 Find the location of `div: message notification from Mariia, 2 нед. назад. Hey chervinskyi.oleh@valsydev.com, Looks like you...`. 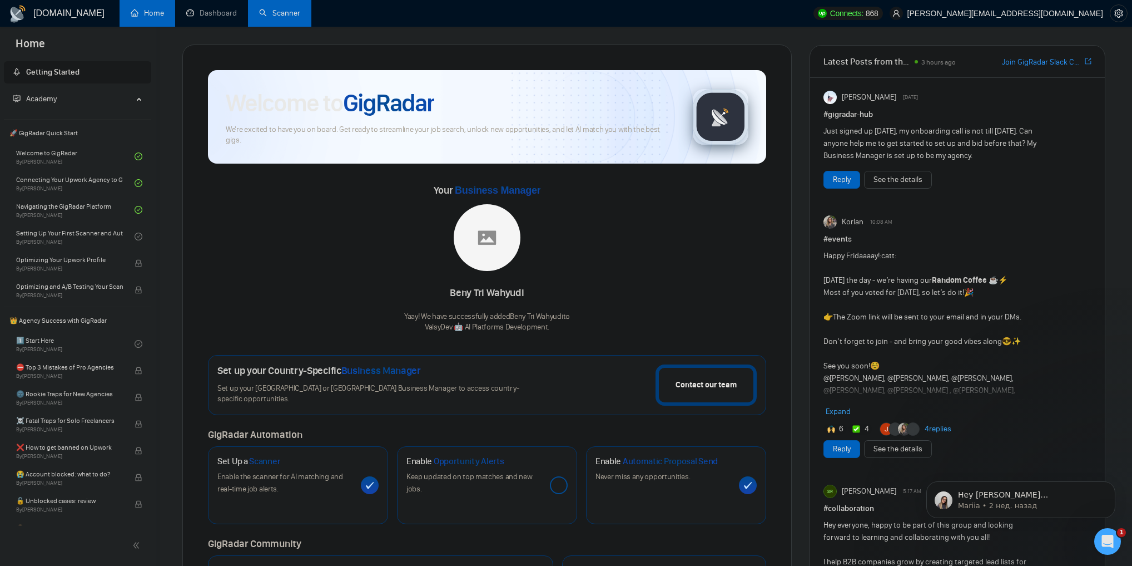

div: message notification from Mariia, 2 нед. назад. Hey chervinskyi.oleh@valsydev.com, Looks like you... is located at coordinates (111, 42).